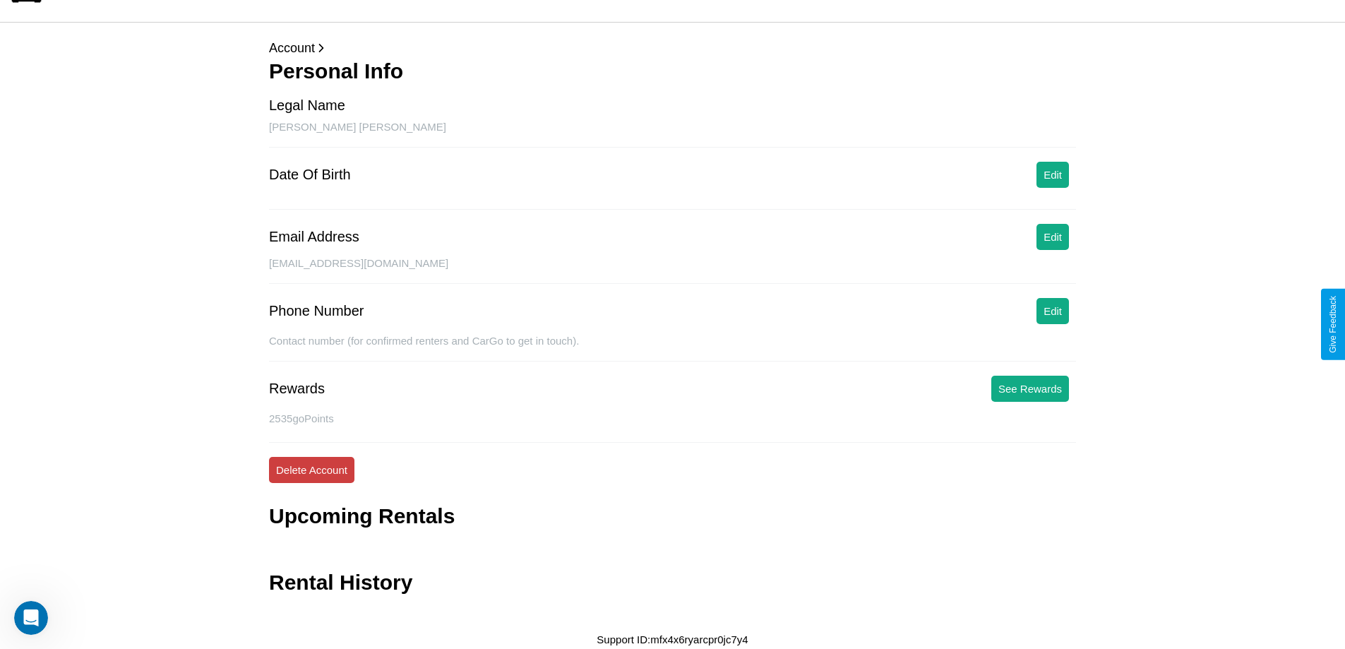  What do you see at coordinates (672, 639) in the screenshot?
I see `p: Support ID: mfx4x6ryarcpr0jc7y4` at bounding box center [672, 639].